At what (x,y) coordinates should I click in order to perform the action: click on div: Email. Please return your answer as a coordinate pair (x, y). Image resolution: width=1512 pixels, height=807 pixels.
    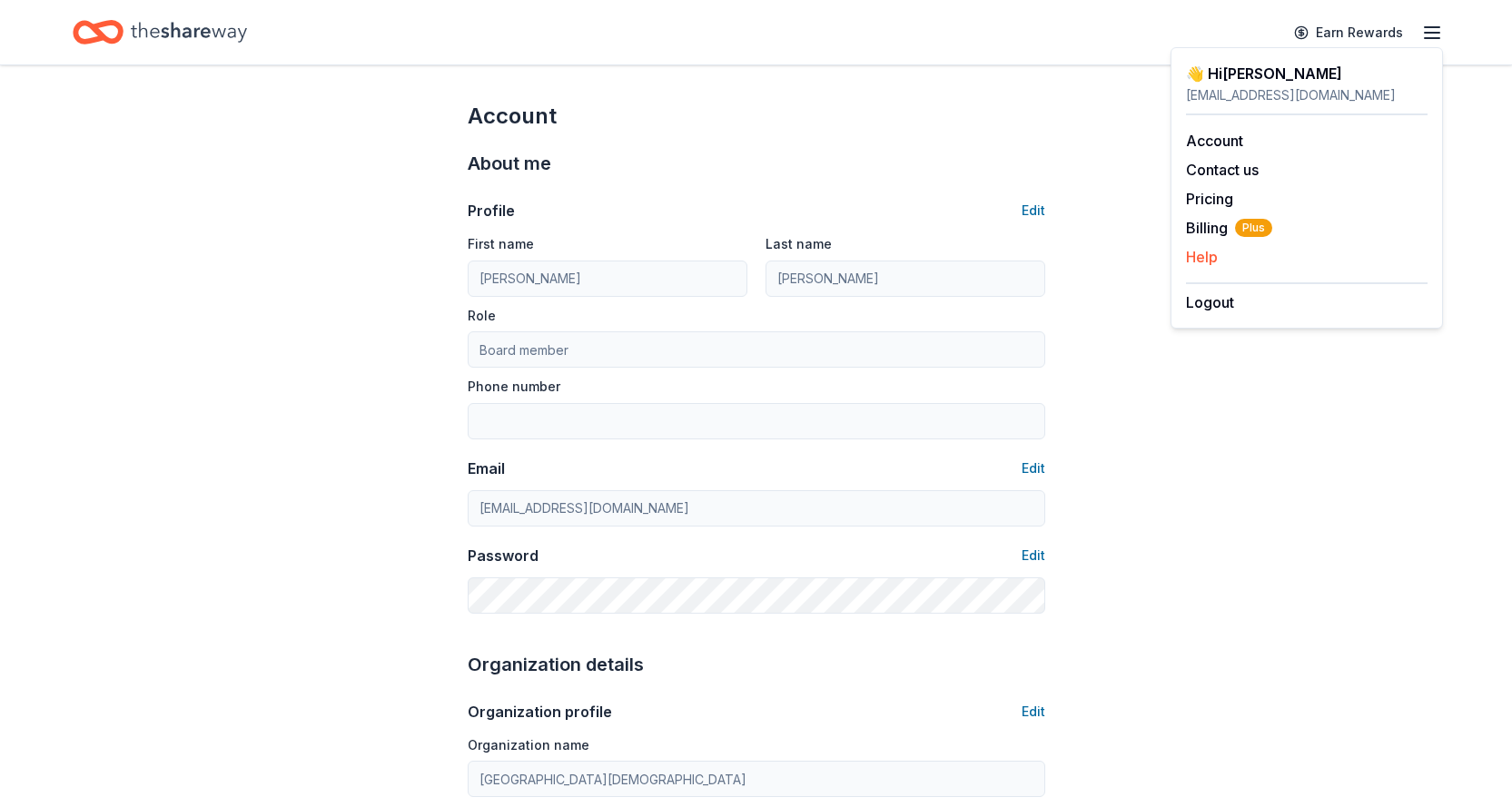
    Looking at the image, I should click on (486, 469).